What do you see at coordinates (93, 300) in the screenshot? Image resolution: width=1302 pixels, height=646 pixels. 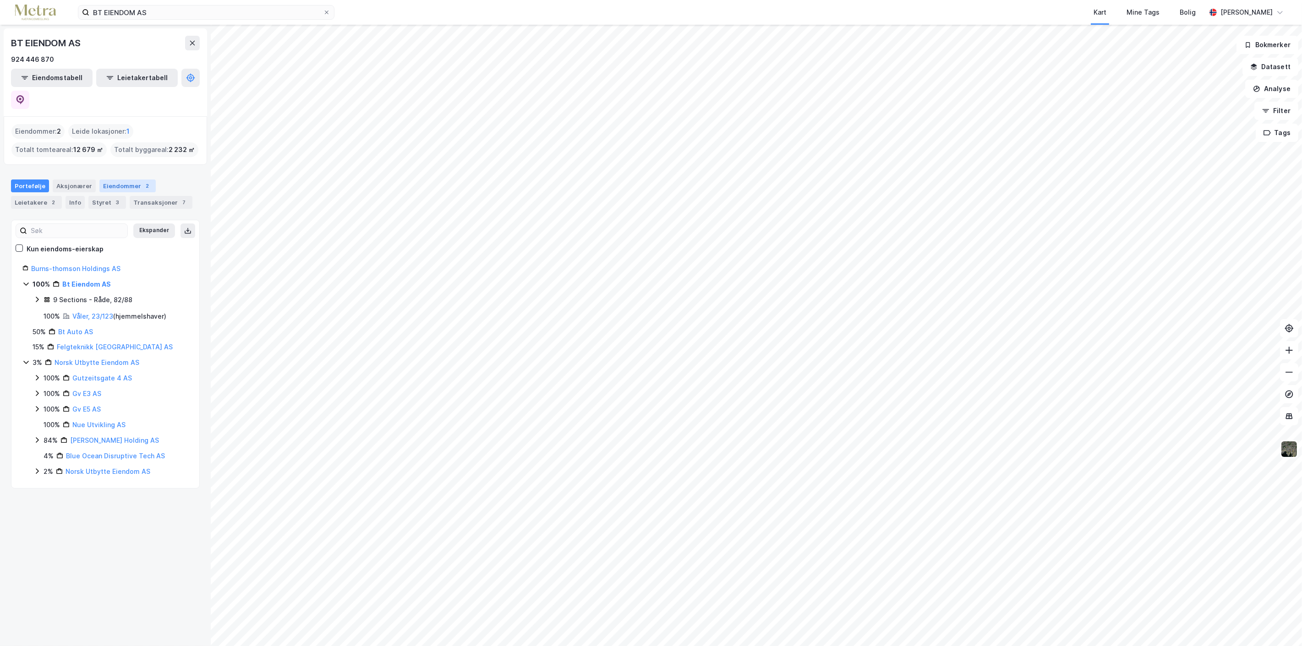 I see `div: 9 Sections - Råde, 82/88` at bounding box center [93, 300].